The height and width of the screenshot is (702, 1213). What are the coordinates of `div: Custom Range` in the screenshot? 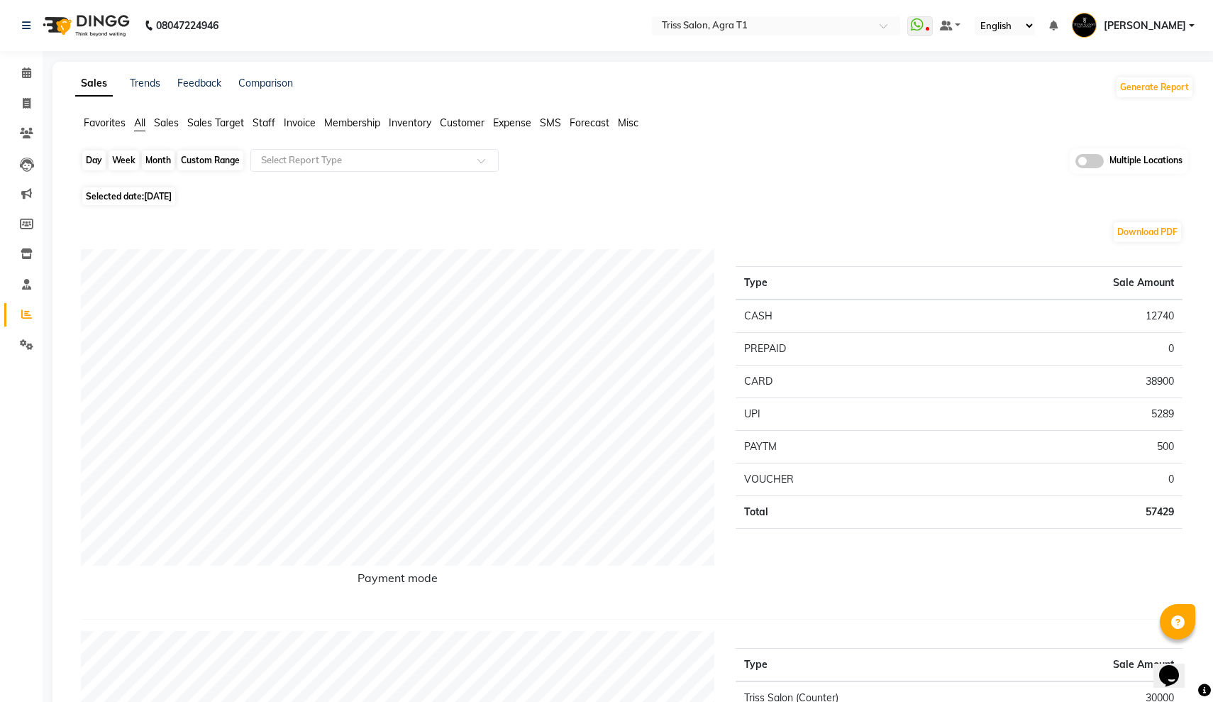 It's located at (210, 160).